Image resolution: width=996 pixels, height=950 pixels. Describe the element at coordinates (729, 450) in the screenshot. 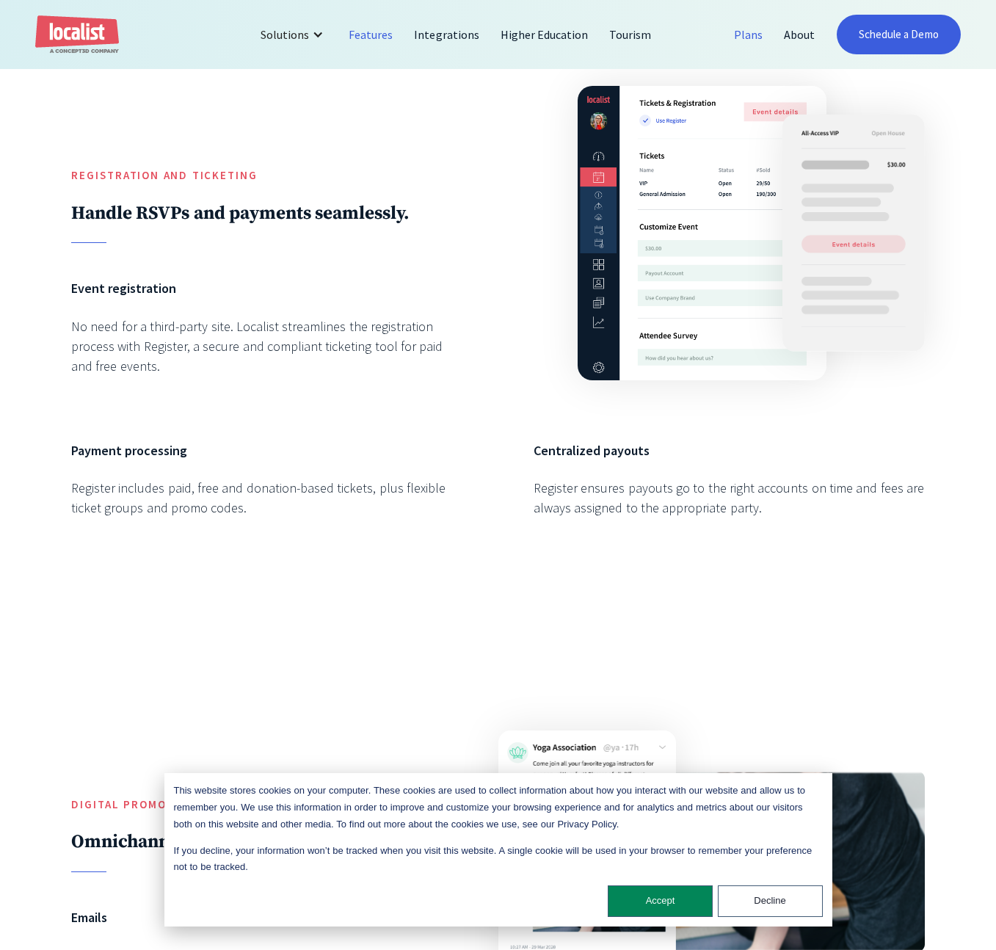

I see `h6: Centralized payouts` at that location.